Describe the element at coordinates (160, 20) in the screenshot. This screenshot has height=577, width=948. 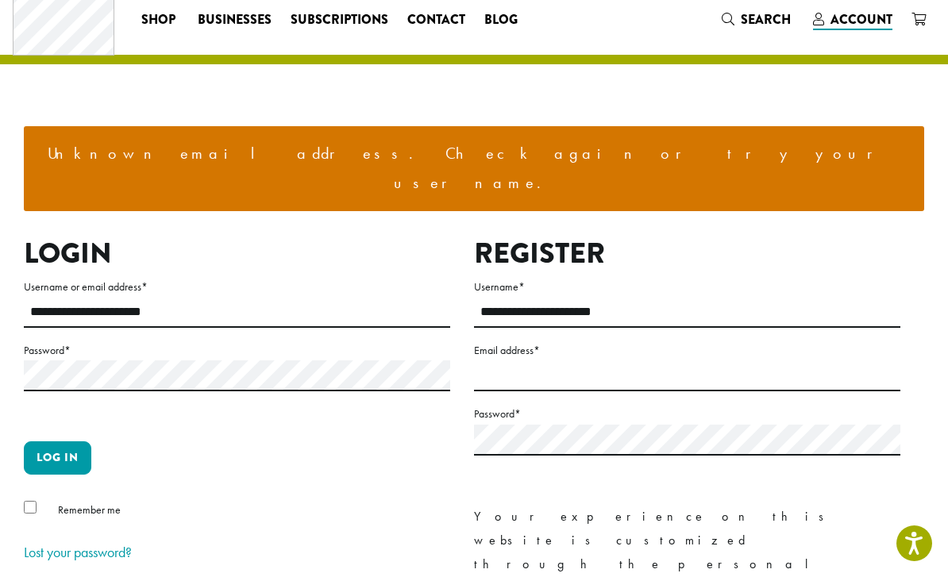
I see `a: Shop` at that location.